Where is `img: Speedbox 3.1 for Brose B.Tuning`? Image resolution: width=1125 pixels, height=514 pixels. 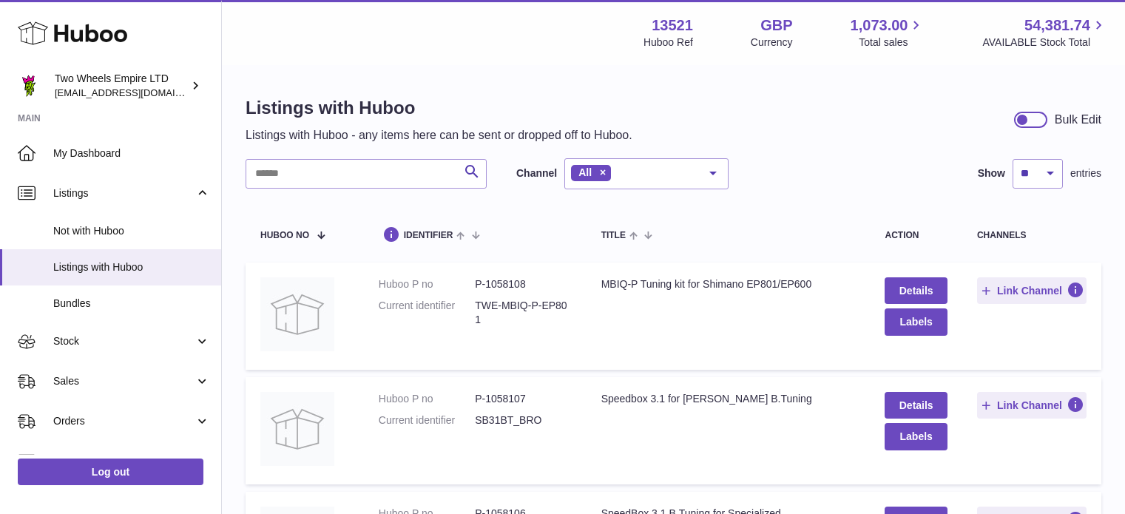 img: Speedbox 3.1 for Brose B.Tuning is located at coordinates (297, 429).